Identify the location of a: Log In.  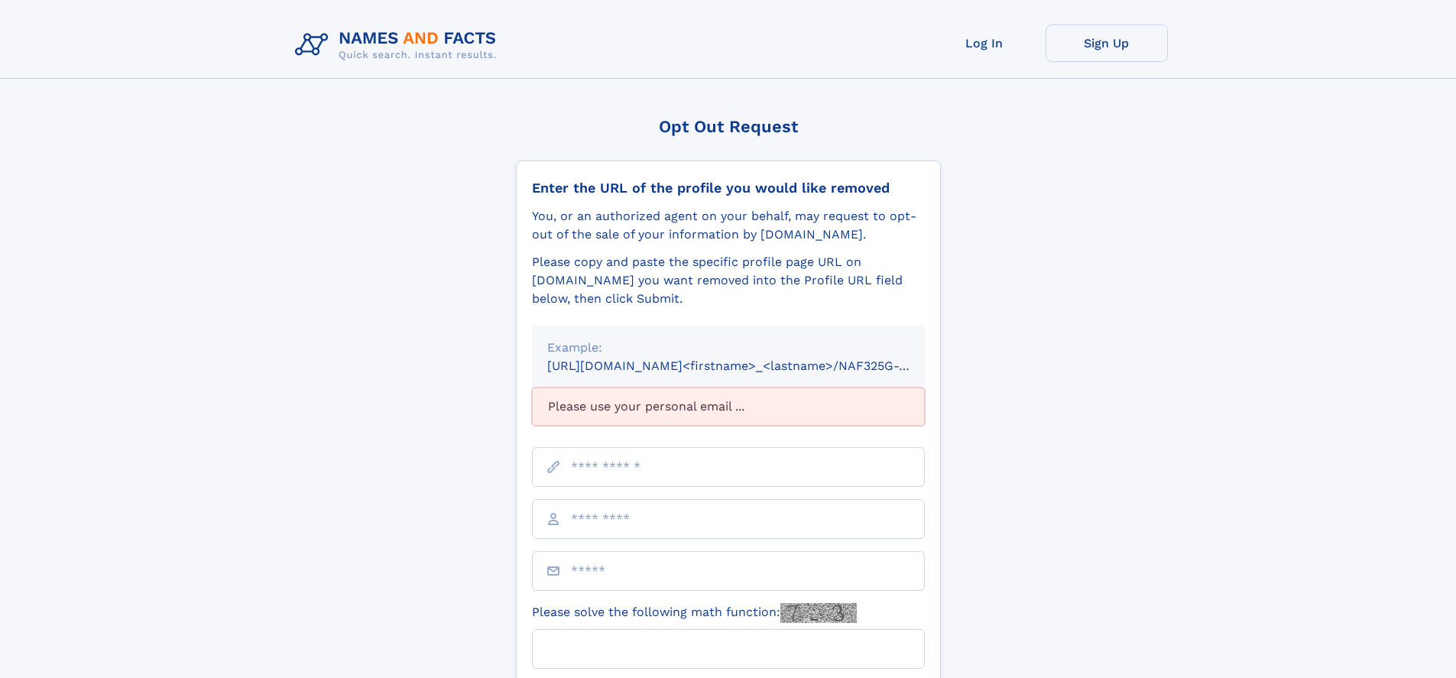
(984, 43).